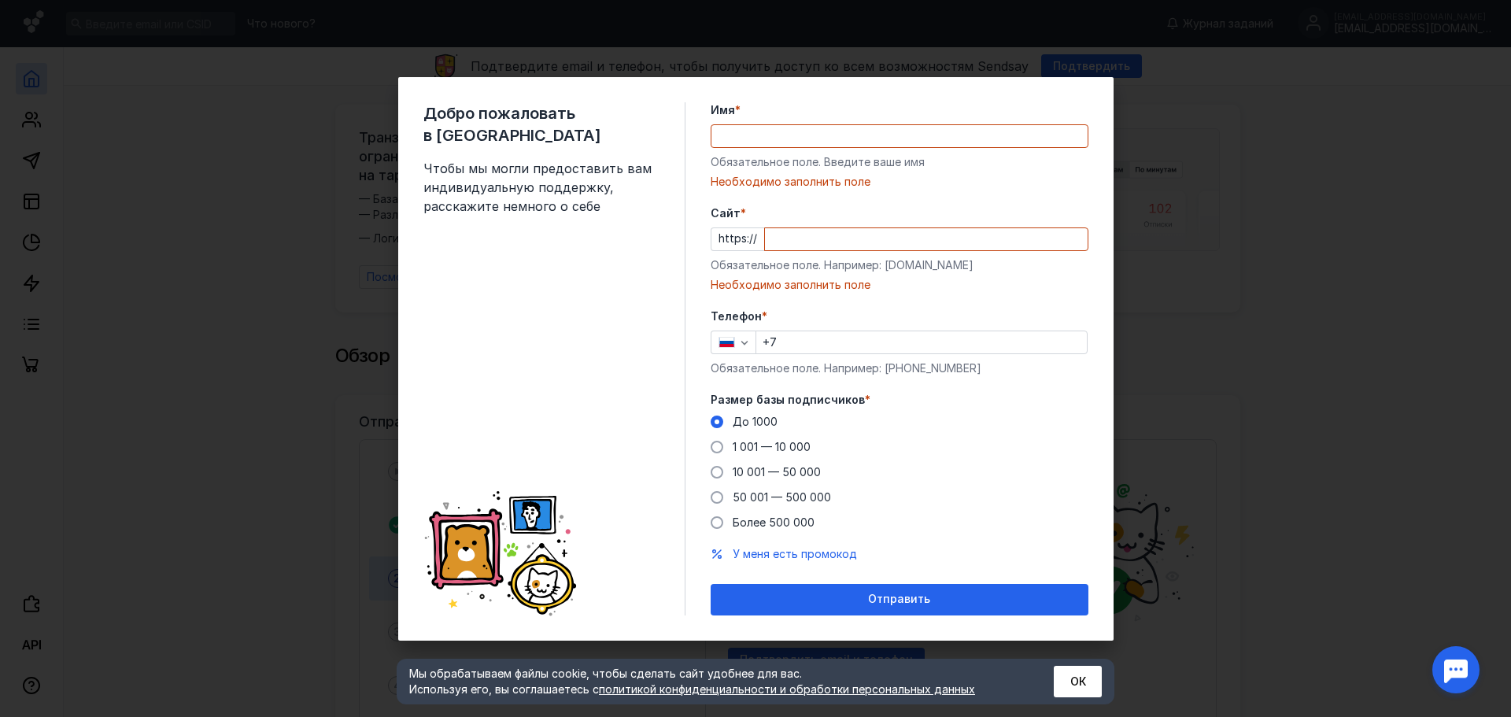  Describe the element at coordinates (755, 421) in the screenshot. I see `span: До 1000` at that location.